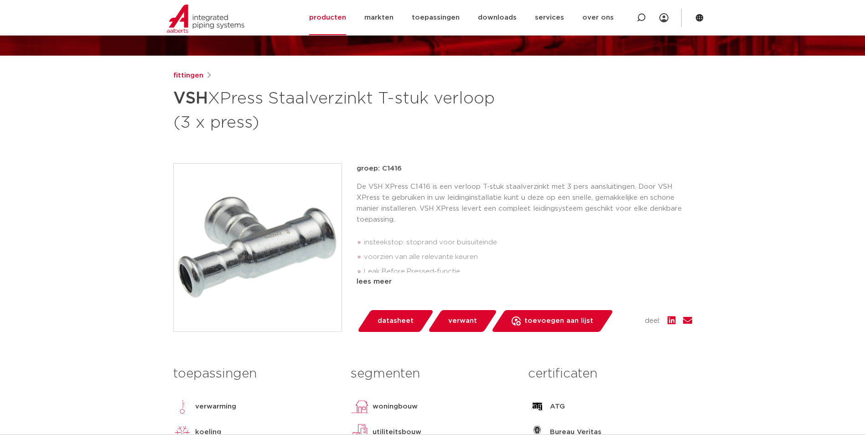  What do you see at coordinates (258, 248) in the screenshot?
I see `img: Product Image for VSH XPress Staalverzinkt T-stuk verloop (3 x press)` at bounding box center [258, 248].